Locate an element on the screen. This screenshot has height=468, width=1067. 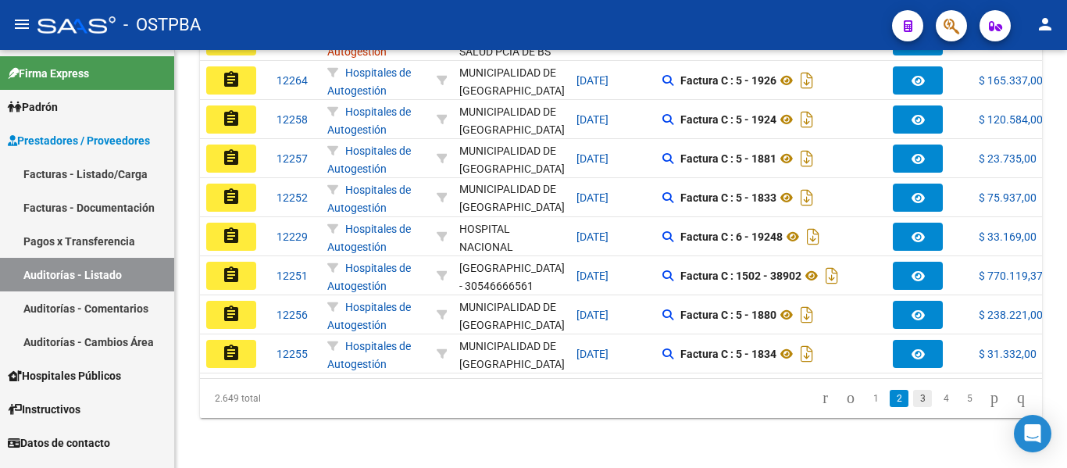
span: Prestadores / Proveedores is located at coordinates (79, 141).